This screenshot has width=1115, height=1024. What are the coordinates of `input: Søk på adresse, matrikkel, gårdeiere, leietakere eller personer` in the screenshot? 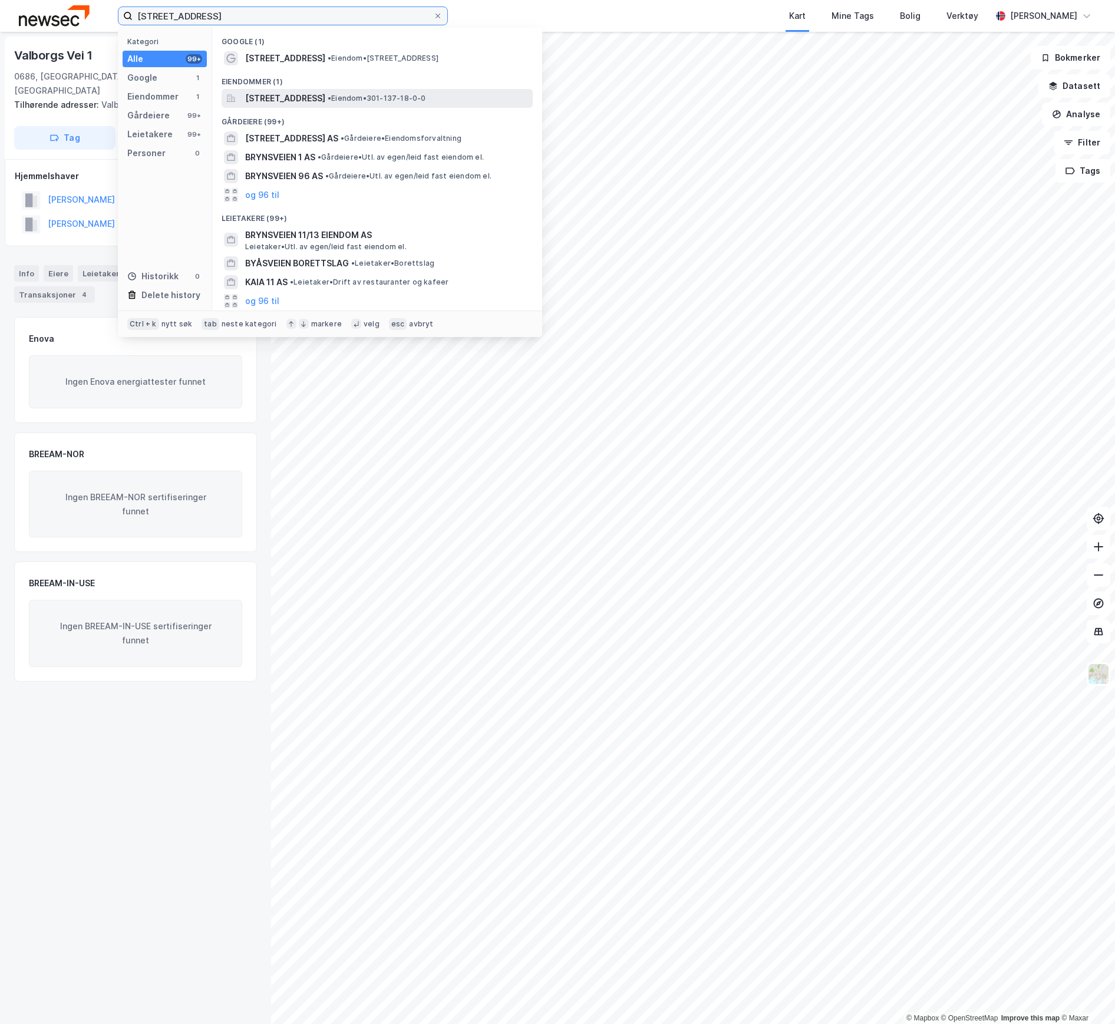 It's located at (283, 16).